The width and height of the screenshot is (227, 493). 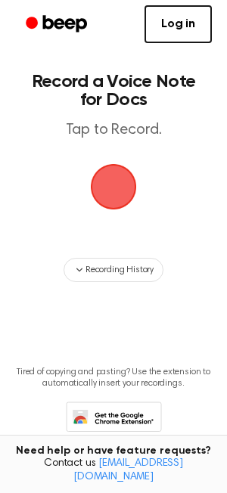 What do you see at coordinates (113, 378) in the screenshot?
I see `p: Tired of copying and pasting? Use the extension to automatically insert your recordings.` at bounding box center [113, 378].